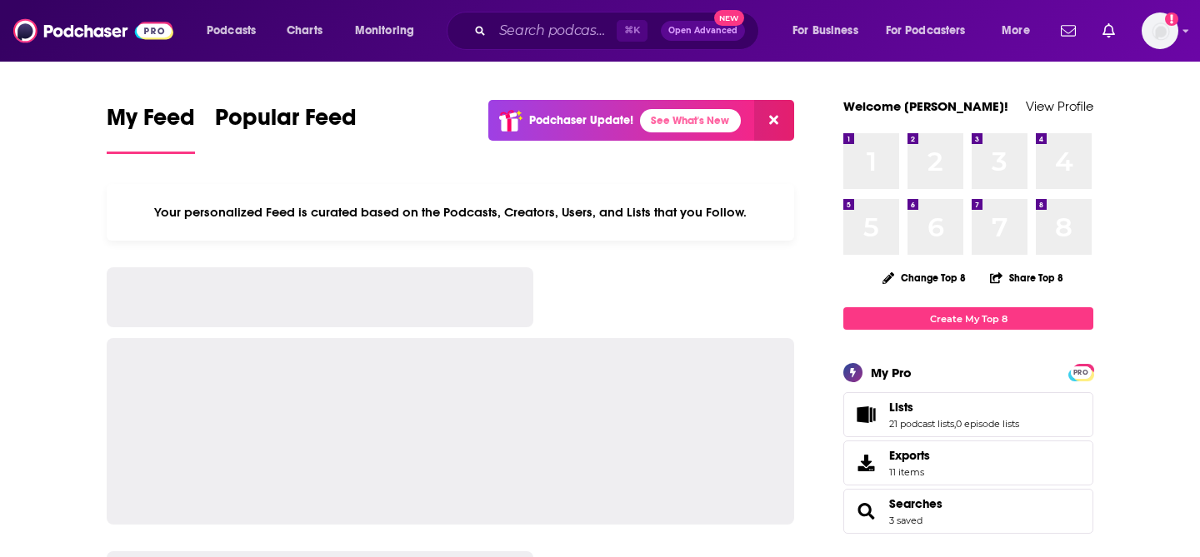 This screenshot has height=557, width=1200. Describe the element at coordinates (702, 31) in the screenshot. I see `span: Open Advanced` at that location.